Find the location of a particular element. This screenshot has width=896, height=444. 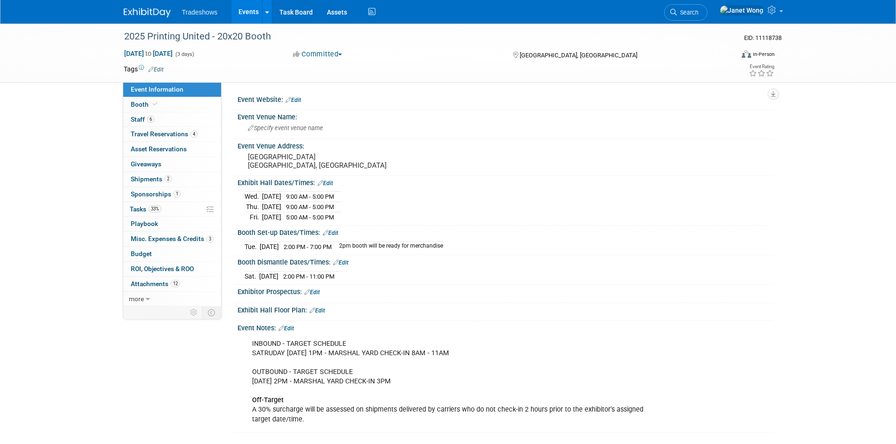

a: Event Information is located at coordinates (172, 89).